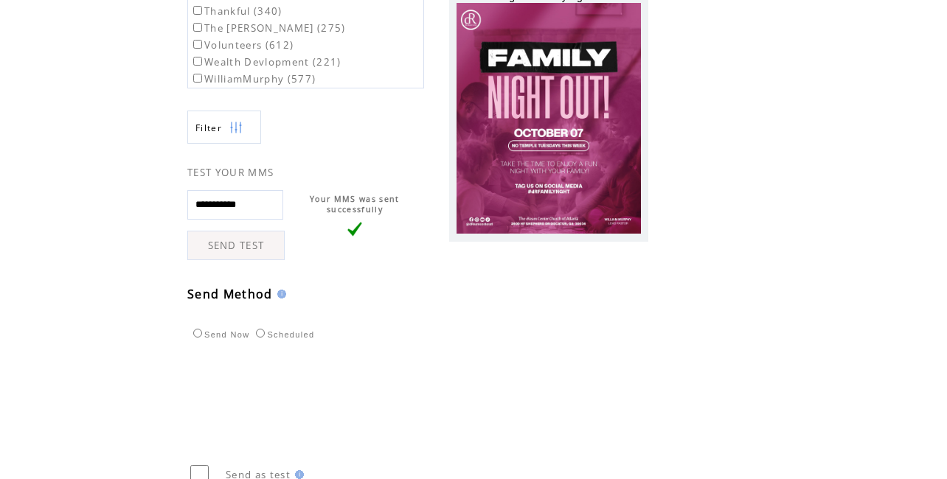 The height and width of the screenshot is (479, 947). What do you see at coordinates (198, 333) in the screenshot?
I see `input: Send Now` at bounding box center [198, 333].